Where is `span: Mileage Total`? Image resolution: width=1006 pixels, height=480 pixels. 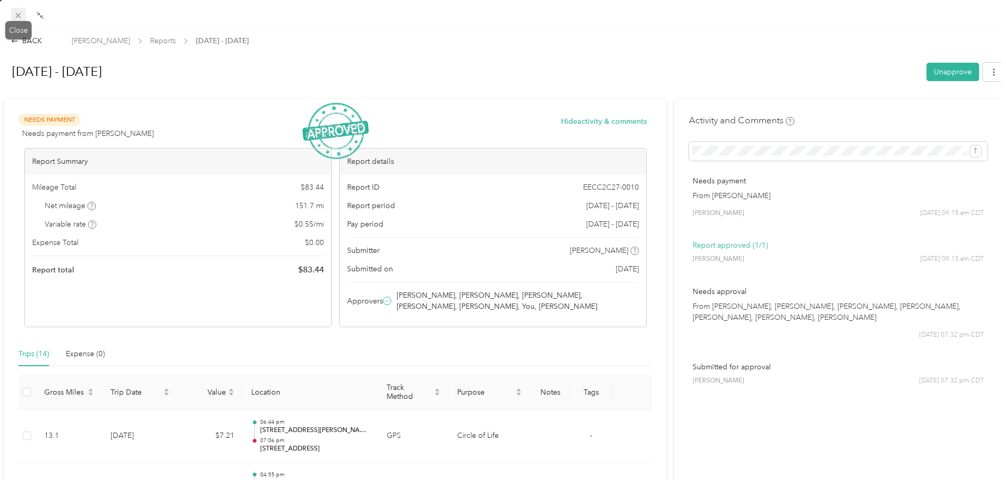 span: Mileage Total is located at coordinates (54, 187).